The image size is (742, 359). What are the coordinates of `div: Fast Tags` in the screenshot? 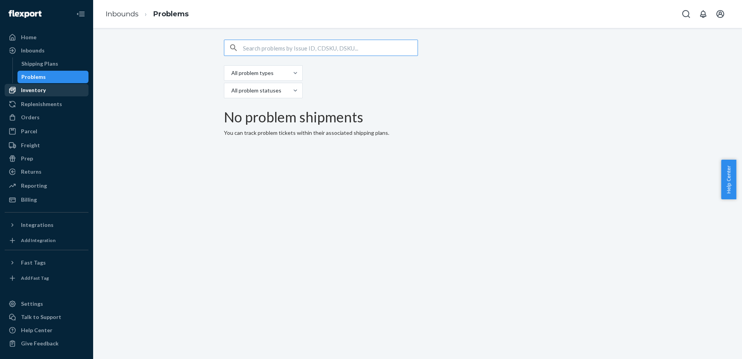 It's located at (33, 262).